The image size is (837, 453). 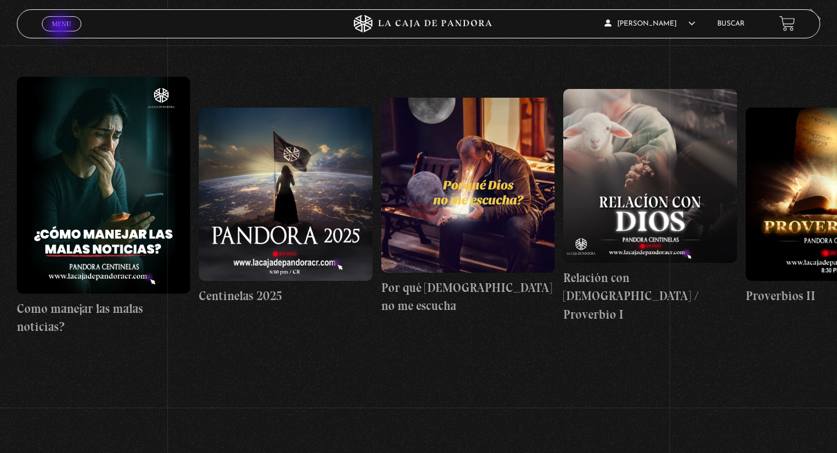 What do you see at coordinates (103, 206) in the screenshot?
I see `a: Como manejar las malas noticias?` at bounding box center [103, 206].